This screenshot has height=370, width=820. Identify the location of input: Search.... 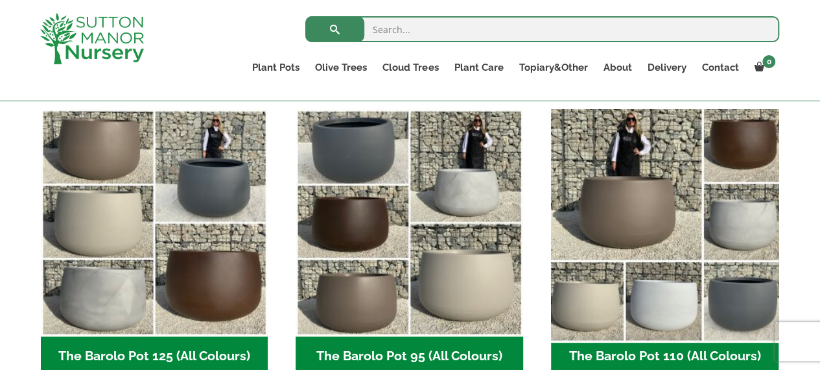
(542, 29).